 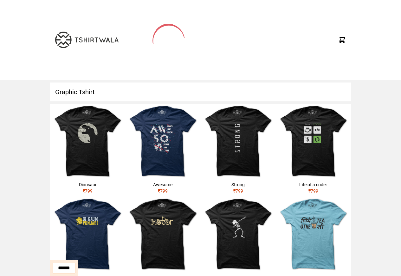 What do you see at coordinates (162, 142) in the screenshot?
I see `img: awesome.jpg` at bounding box center [162, 142].